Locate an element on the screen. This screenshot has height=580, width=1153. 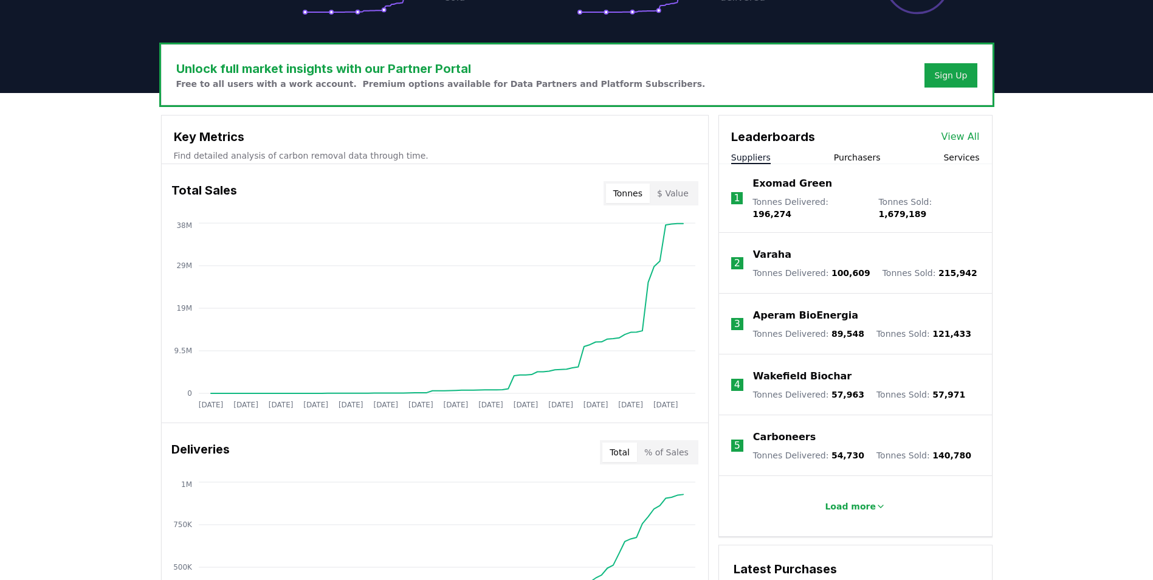
p: Varaha is located at coordinates (772, 255).